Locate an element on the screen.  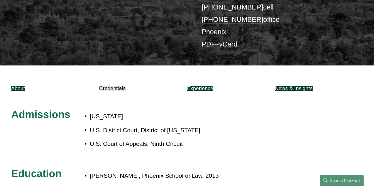
a: Credentials is located at coordinates (113, 88).